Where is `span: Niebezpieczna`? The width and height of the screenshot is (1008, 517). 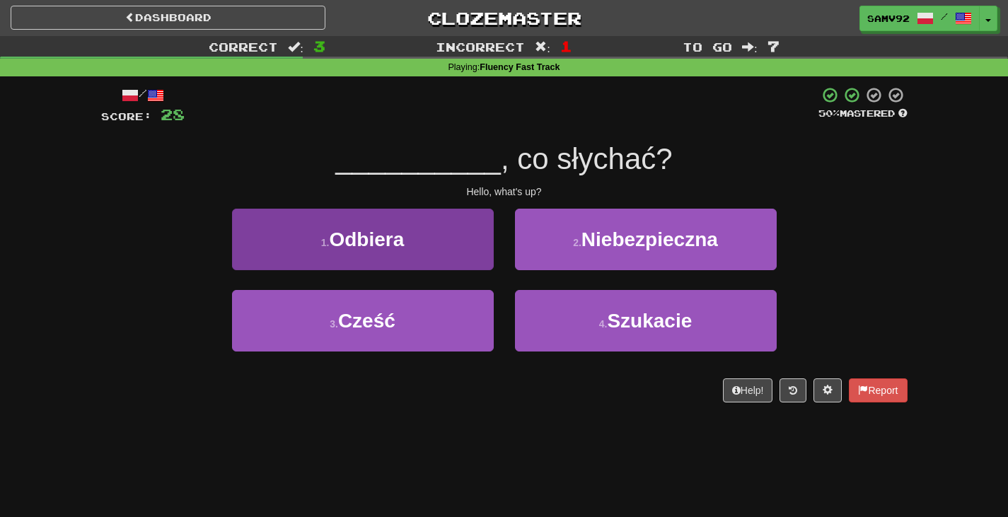 span: Niebezpieczna is located at coordinates (650, 239).